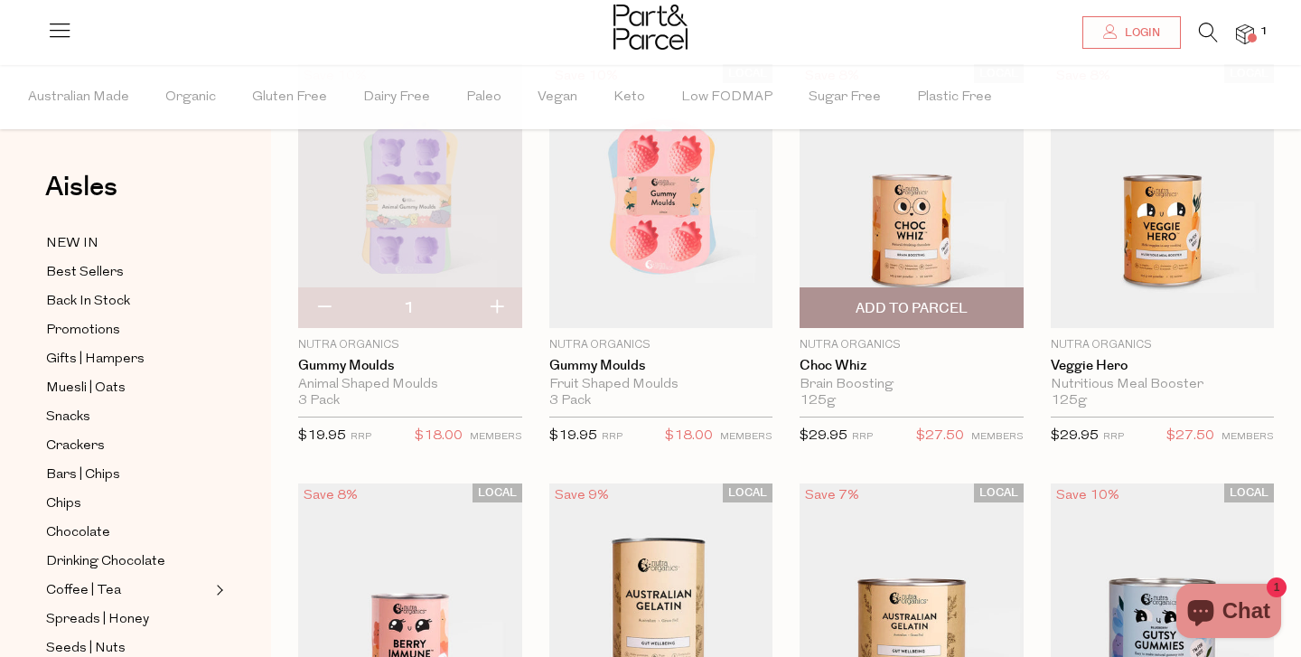 The width and height of the screenshot is (1301, 657). What do you see at coordinates (106, 562) in the screenshot?
I see `span: Drinking Chocolate` at bounding box center [106, 562].